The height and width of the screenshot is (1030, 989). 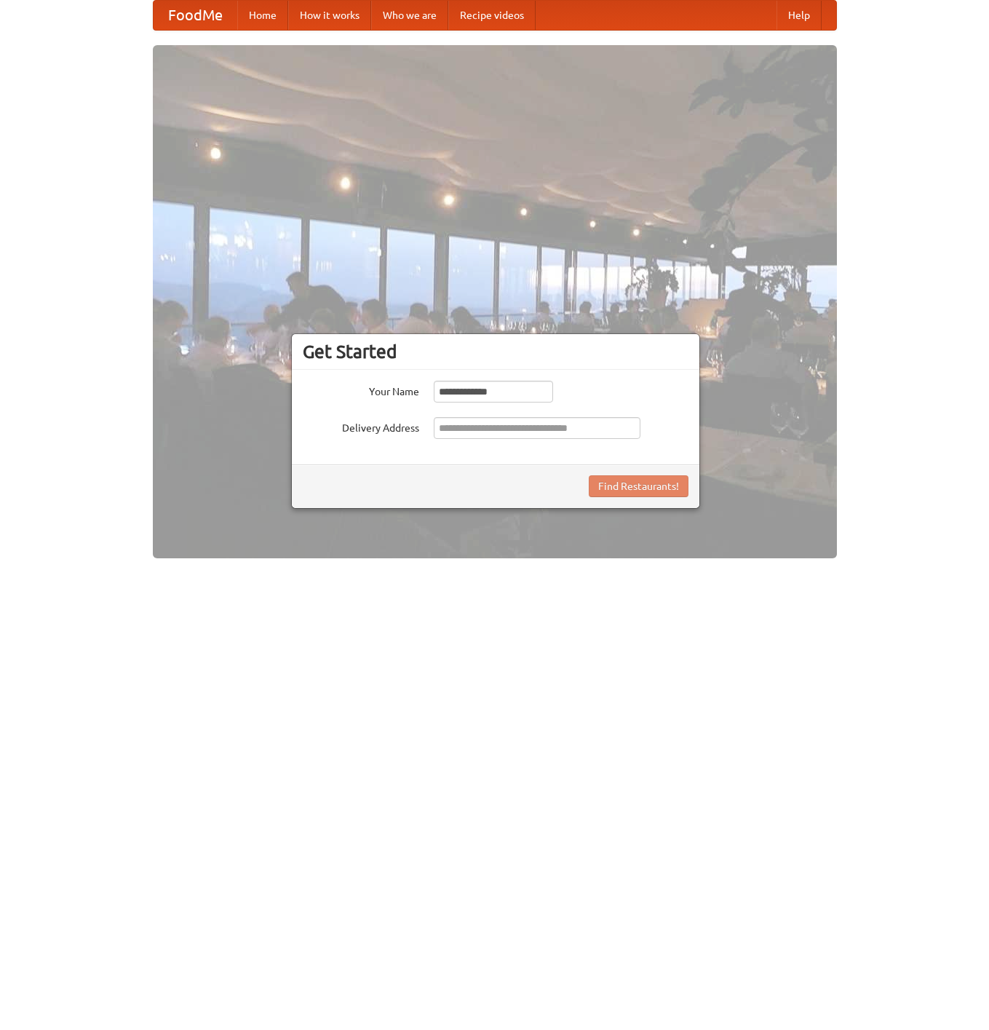 I want to click on button: Find Restaurants!, so click(x=638, y=486).